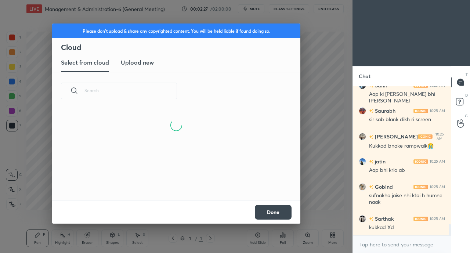 This screenshot has height=253, width=470. I want to click on p: G, so click(467, 116).